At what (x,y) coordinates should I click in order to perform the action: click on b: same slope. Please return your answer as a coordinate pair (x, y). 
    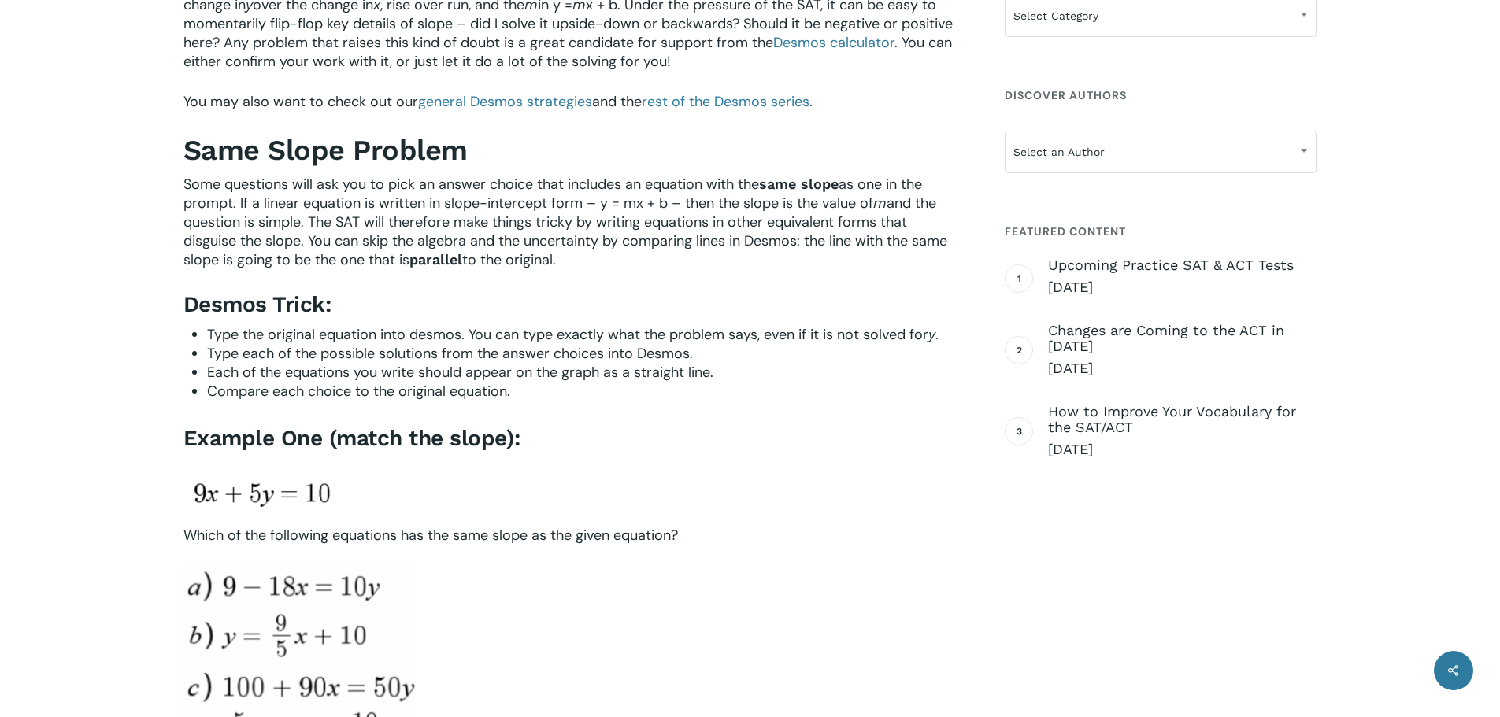
    Looking at the image, I should click on (799, 184).